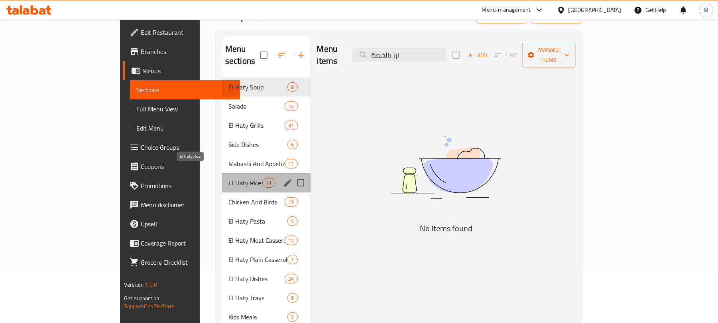 The width and height of the screenshot is (718, 323). What do you see at coordinates (282, 55) in the screenshot?
I see `span: Sort sections` at bounding box center [282, 55].